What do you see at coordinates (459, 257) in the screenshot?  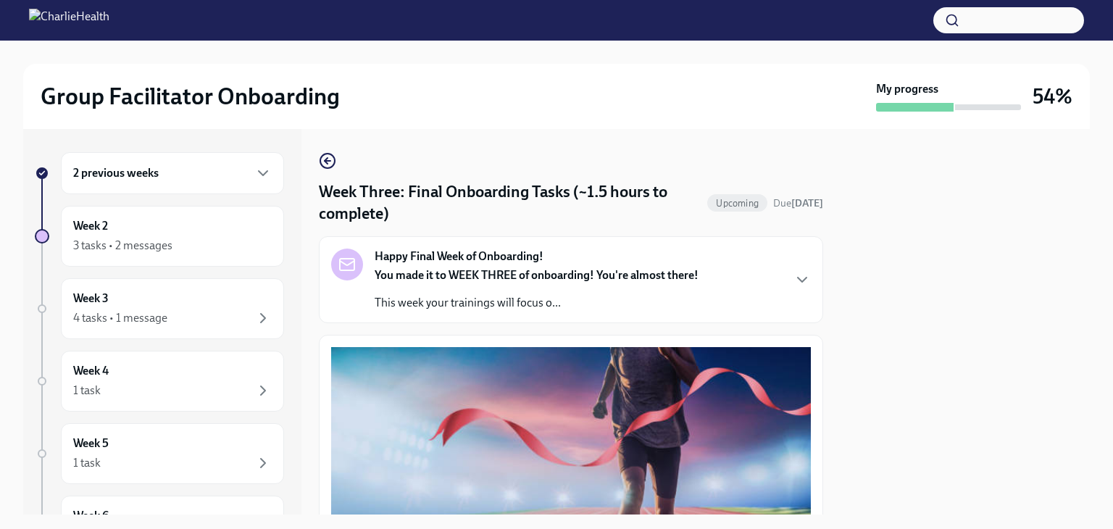 I see `strong: Happy Final Week of Onboarding!` at bounding box center [459, 257].